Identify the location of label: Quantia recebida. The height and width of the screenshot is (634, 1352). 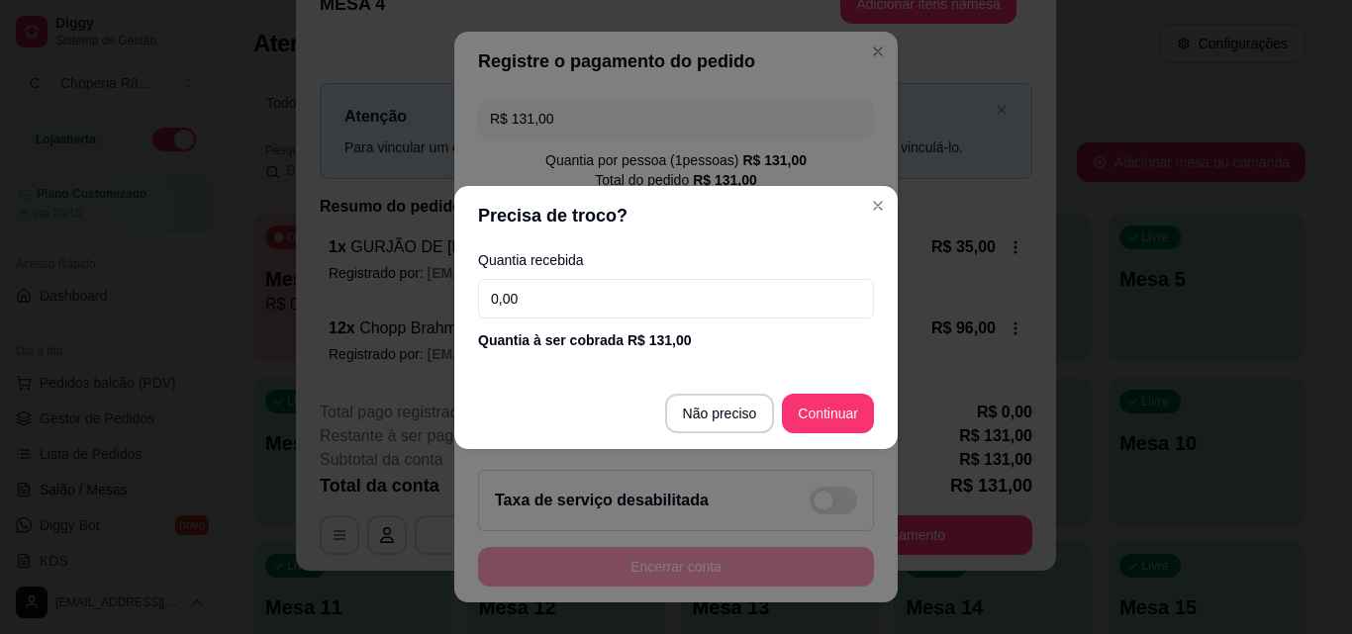
(676, 260).